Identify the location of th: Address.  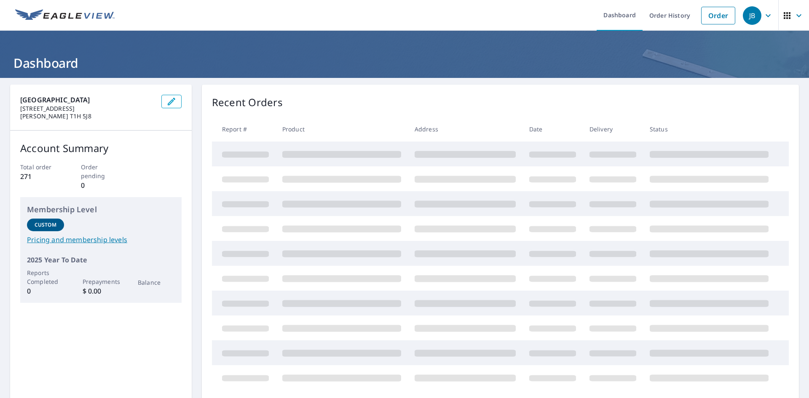
(465, 129).